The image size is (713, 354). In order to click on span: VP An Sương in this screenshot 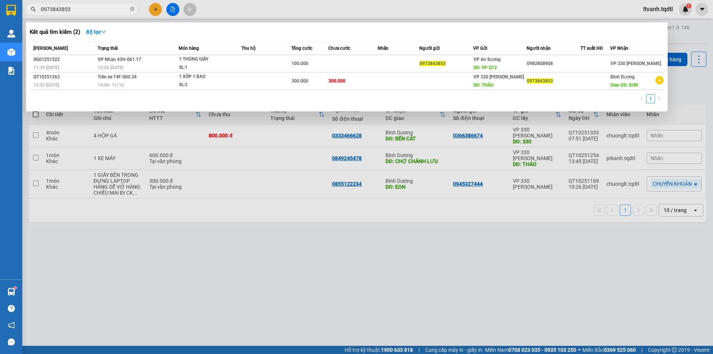, I will do `click(487, 59)`.